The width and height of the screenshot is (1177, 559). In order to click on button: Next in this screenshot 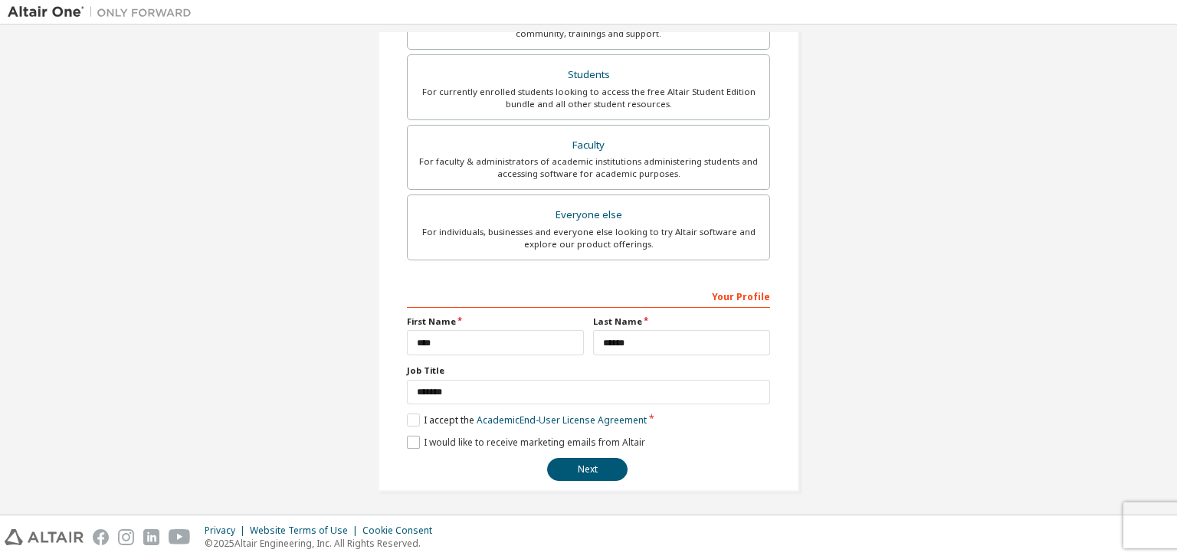, I will do `click(587, 470)`.